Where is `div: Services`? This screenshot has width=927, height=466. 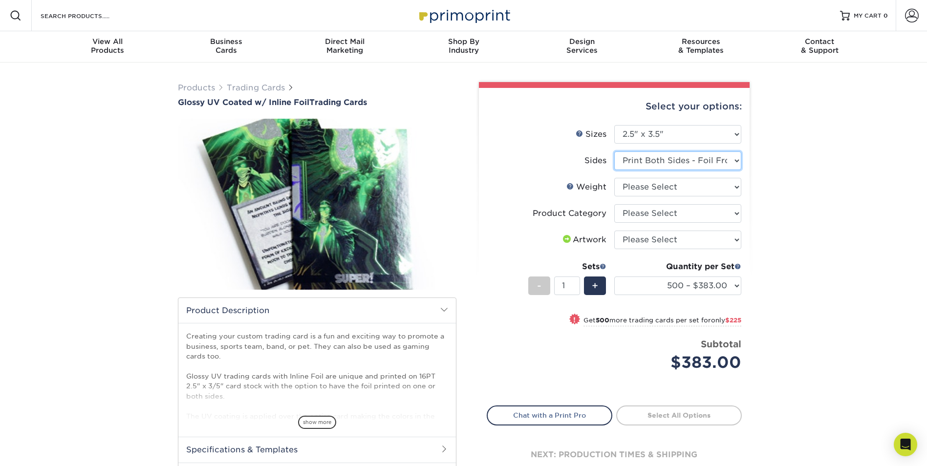
div: Services is located at coordinates (582, 46).